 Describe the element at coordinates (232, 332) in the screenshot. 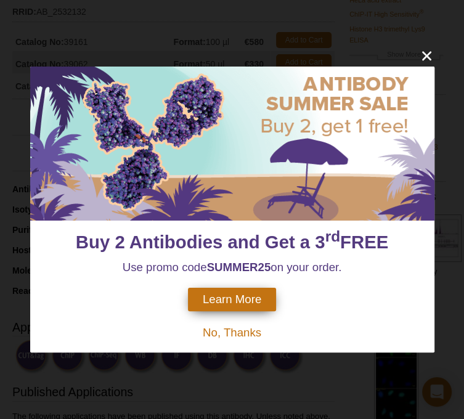

I see `span: No, Thanks` at that location.